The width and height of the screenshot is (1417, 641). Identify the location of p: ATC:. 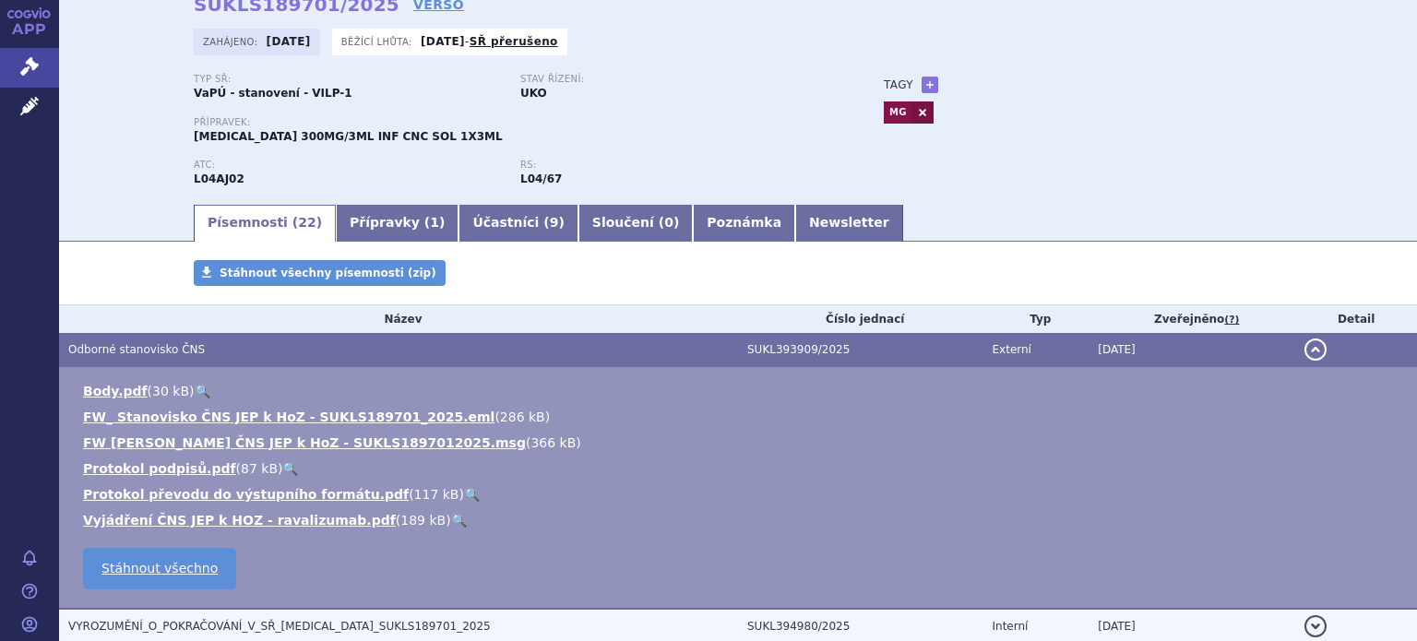
(348, 165).